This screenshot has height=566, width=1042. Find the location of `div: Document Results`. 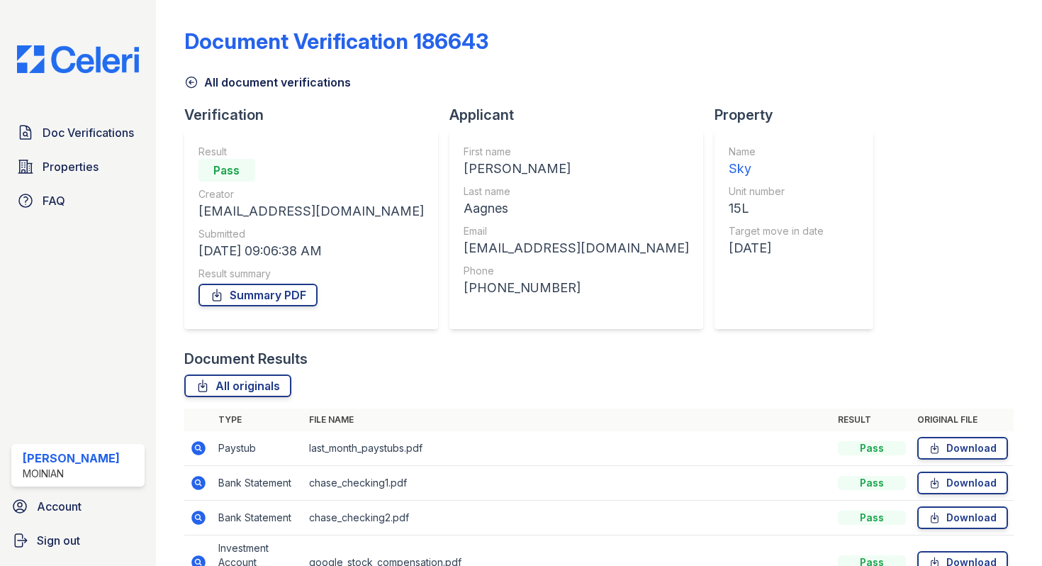

div: Document Results is located at coordinates (246, 359).